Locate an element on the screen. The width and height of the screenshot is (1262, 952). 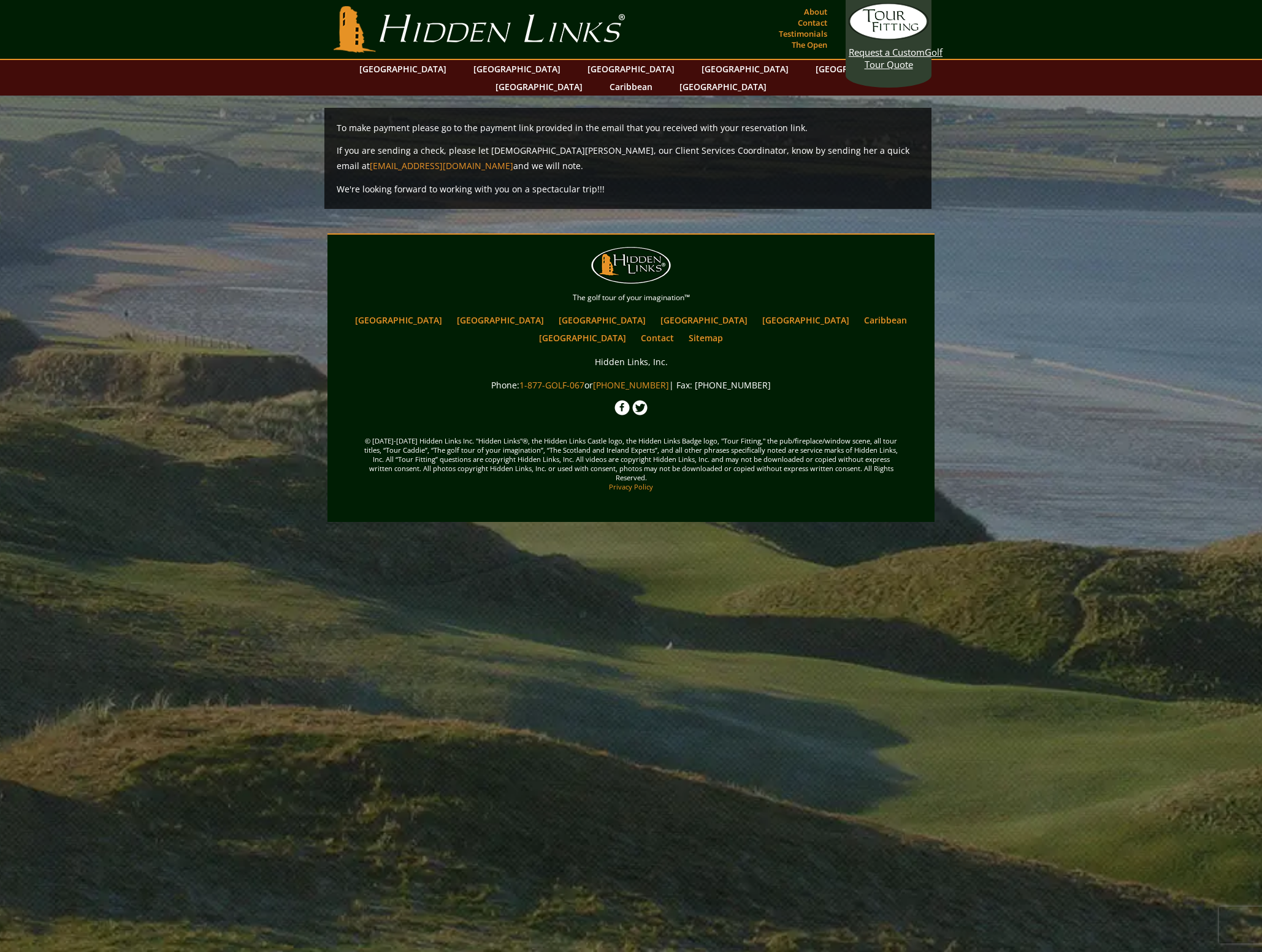
p: The golf tour of your imagination™ is located at coordinates (631, 298).